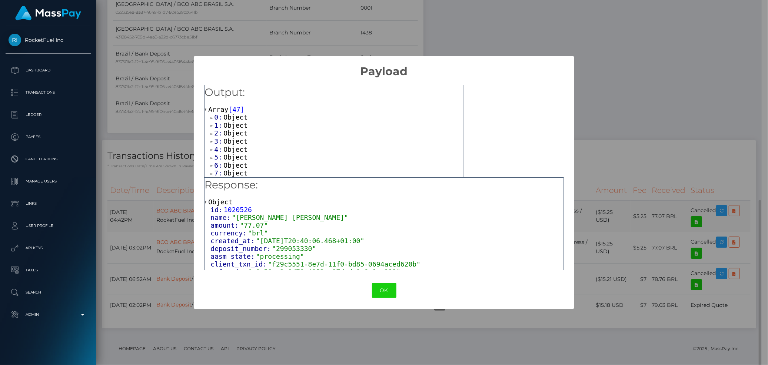 This screenshot has height=365, width=768. What do you see at coordinates (238, 210) in the screenshot?
I see `span: 1020526` at bounding box center [238, 210].